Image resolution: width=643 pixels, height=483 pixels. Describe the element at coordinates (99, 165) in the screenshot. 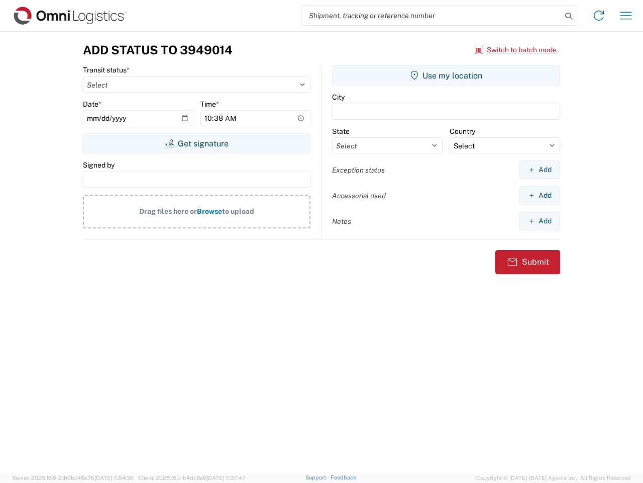

I see `label: Signed by` at that location.